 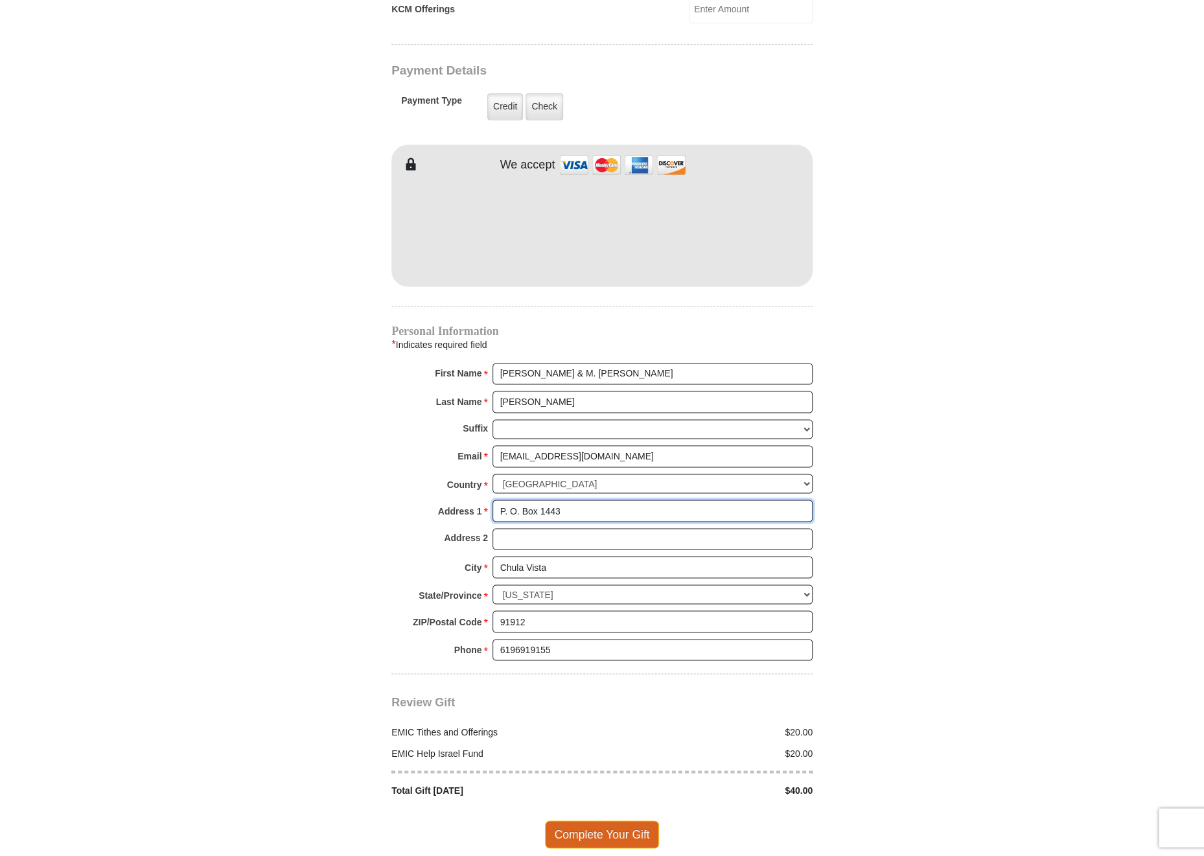 What do you see at coordinates (505, 106) in the screenshot?
I see `label: Credit` at bounding box center [505, 106].